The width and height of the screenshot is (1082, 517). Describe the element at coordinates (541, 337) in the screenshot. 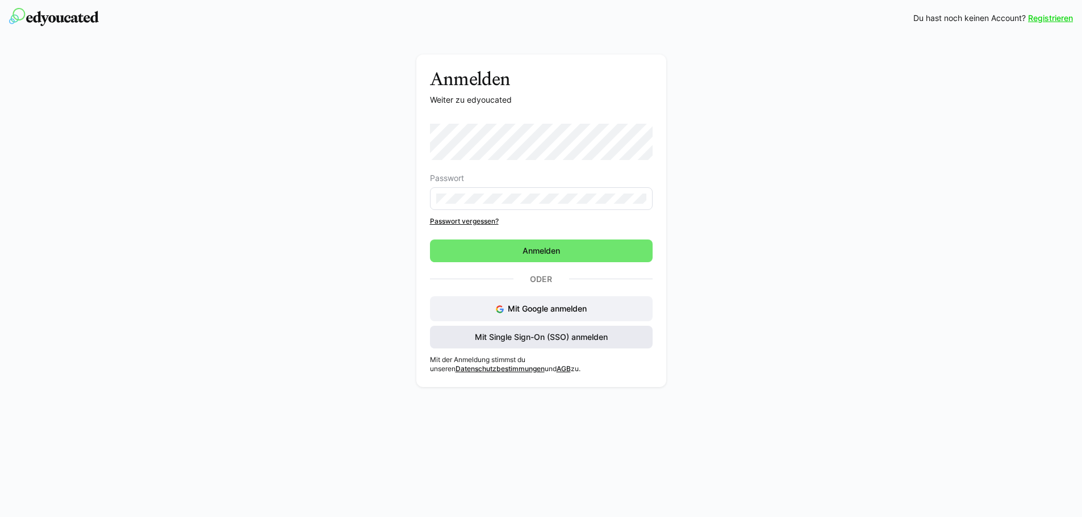

I see `span: Mit Single Sign-On (SSO) anmelden` at that location.